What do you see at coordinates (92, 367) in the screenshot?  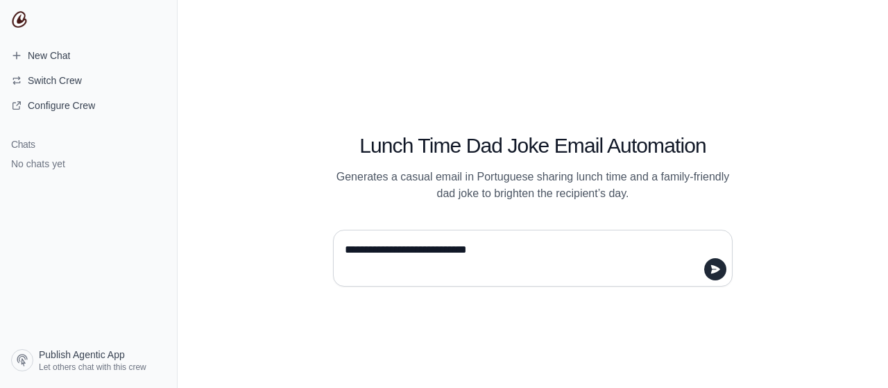 I see `span: Let others chat with this crew` at bounding box center [92, 367].